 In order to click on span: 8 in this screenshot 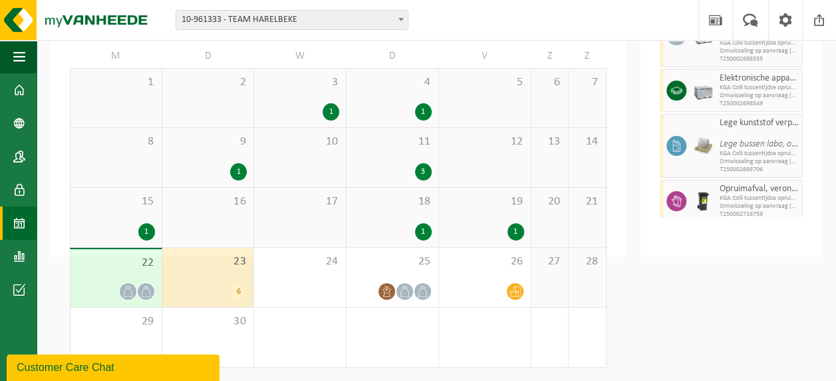, I will do `click(116, 142)`.